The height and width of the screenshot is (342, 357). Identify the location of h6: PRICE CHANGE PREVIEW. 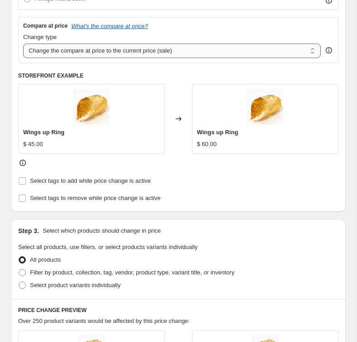
(178, 311).